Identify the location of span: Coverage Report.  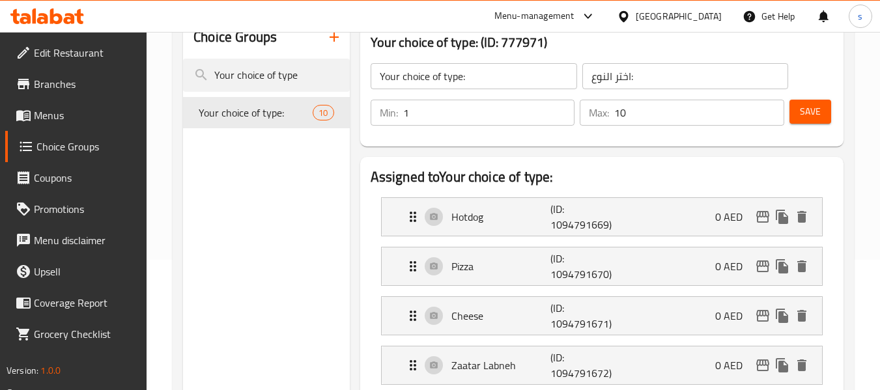
(85, 303).